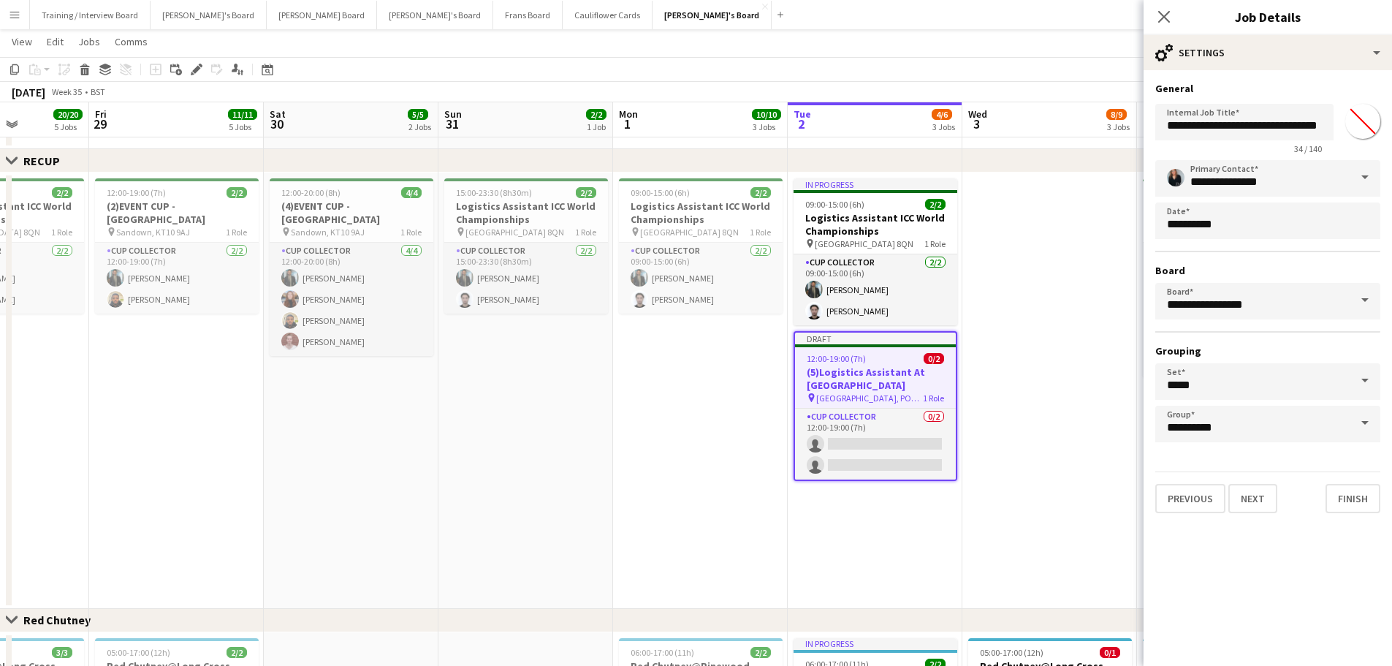 This screenshot has height=666, width=1392. I want to click on span: 10/10, so click(766, 114).